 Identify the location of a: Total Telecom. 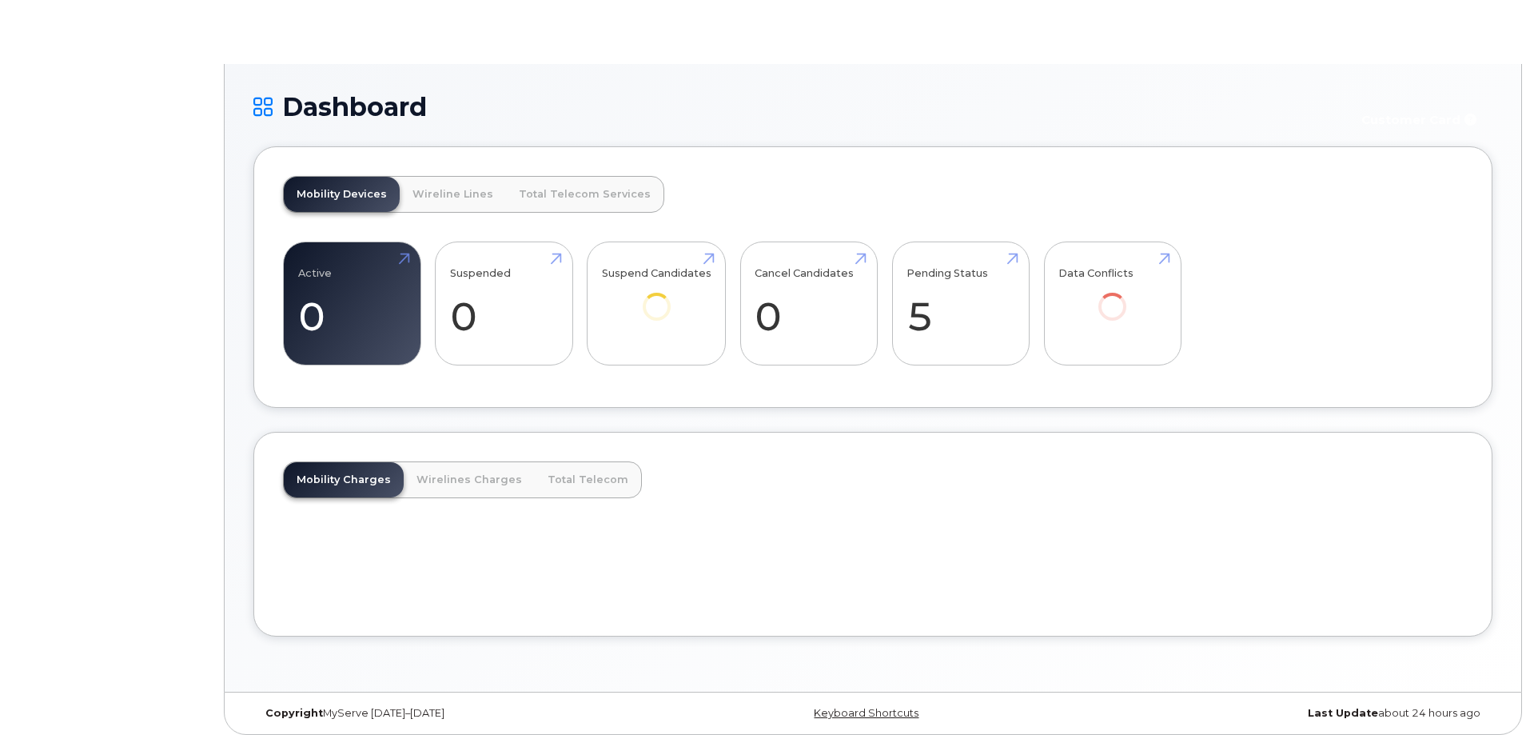
(588, 480).